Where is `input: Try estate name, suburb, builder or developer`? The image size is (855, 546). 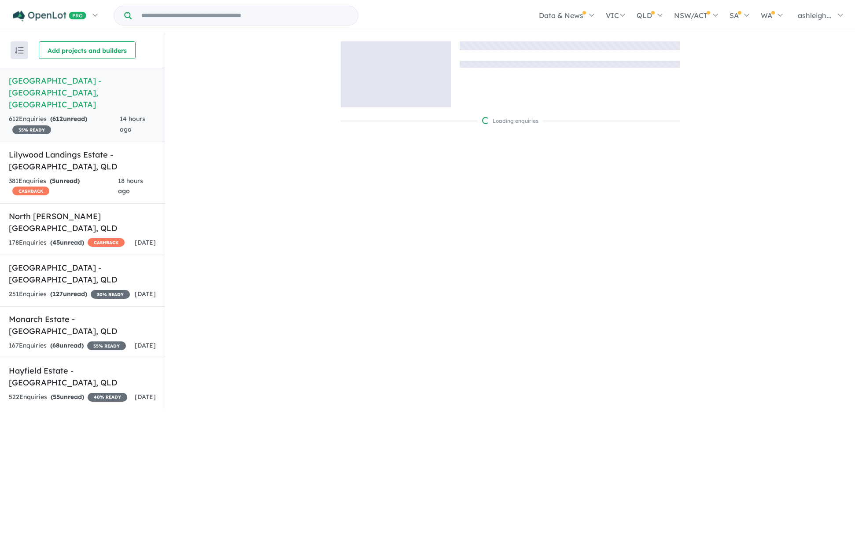 input: Try estate name, suburb, builder or developer is located at coordinates (245, 15).